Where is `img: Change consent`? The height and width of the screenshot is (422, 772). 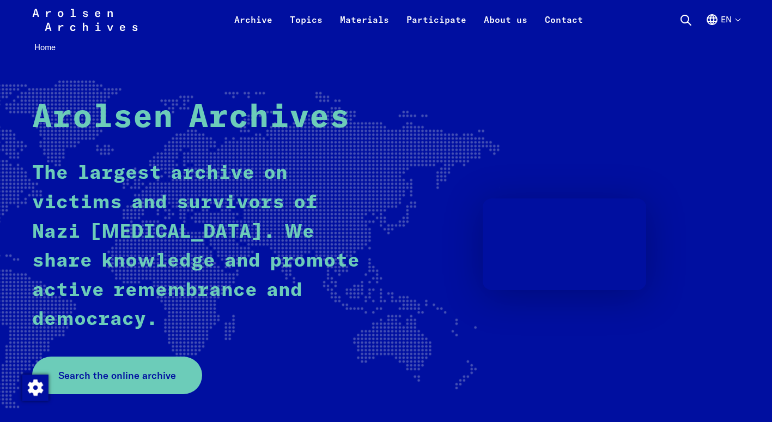 img: Change consent is located at coordinates (35, 387).